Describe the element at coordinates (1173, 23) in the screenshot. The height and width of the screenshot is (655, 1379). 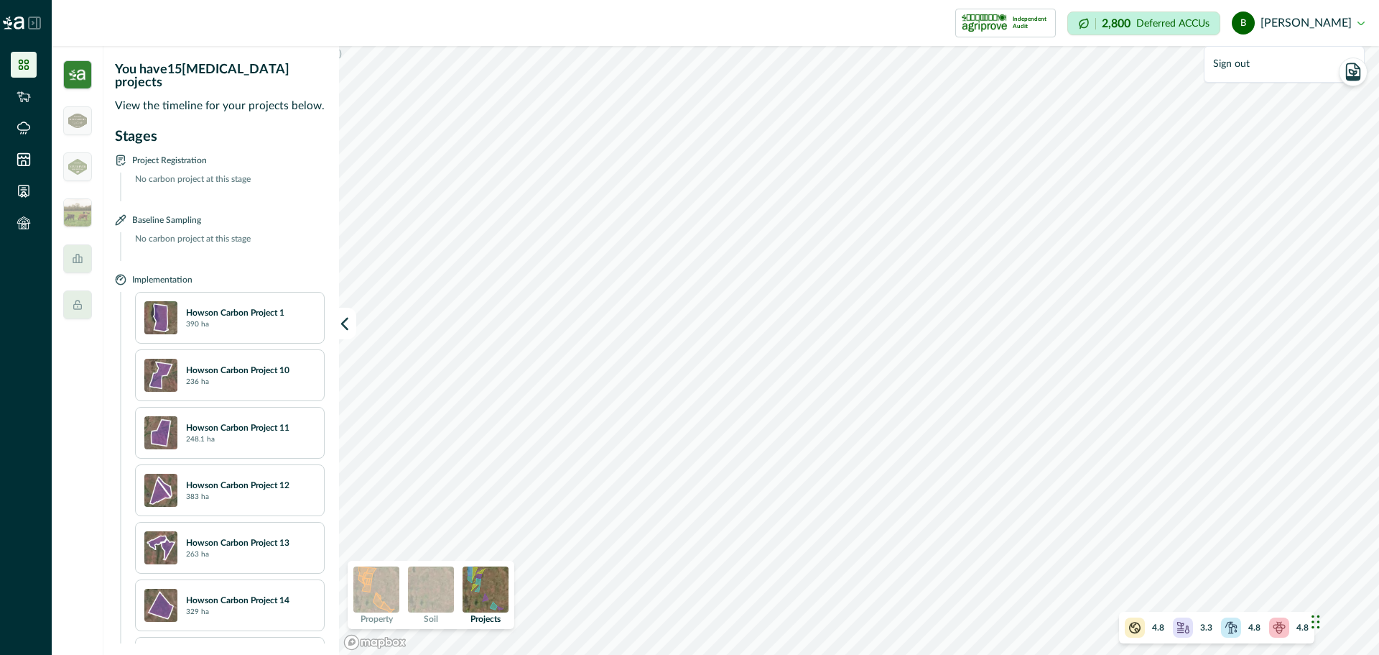
I see `p: Deferred ACCUs` at that location.